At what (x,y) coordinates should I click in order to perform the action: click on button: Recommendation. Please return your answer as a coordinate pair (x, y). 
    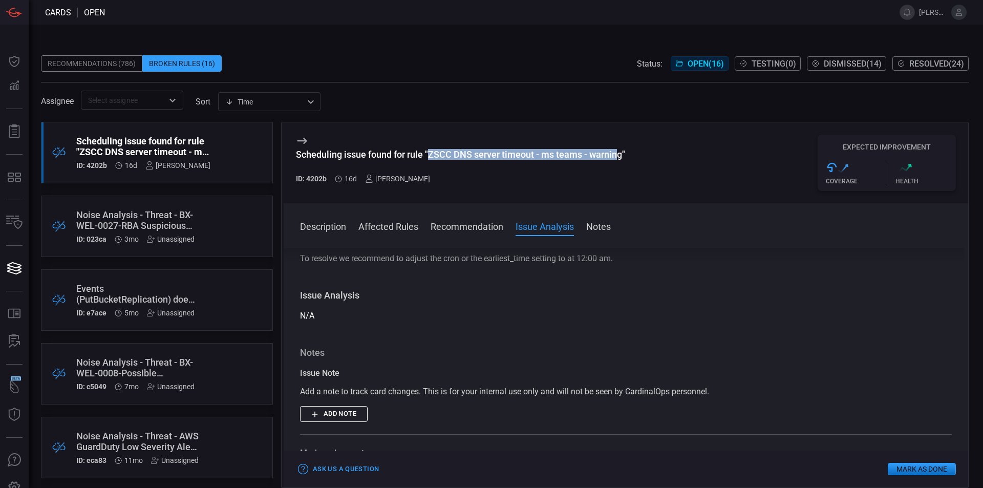
    Looking at the image, I should click on (467, 226).